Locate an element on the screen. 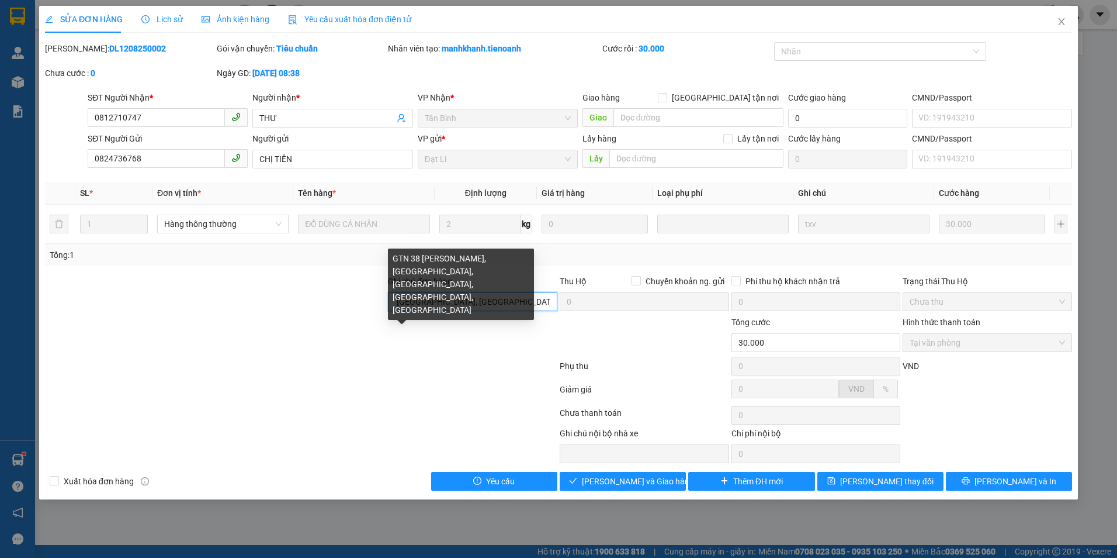 The image size is (1117, 558). input: Ghi Chú is located at coordinates (864, 224).